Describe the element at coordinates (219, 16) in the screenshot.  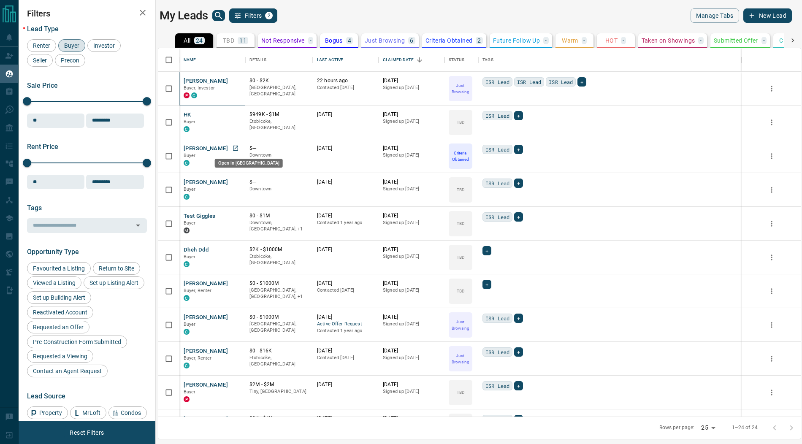
I see `button: search button` at that location.